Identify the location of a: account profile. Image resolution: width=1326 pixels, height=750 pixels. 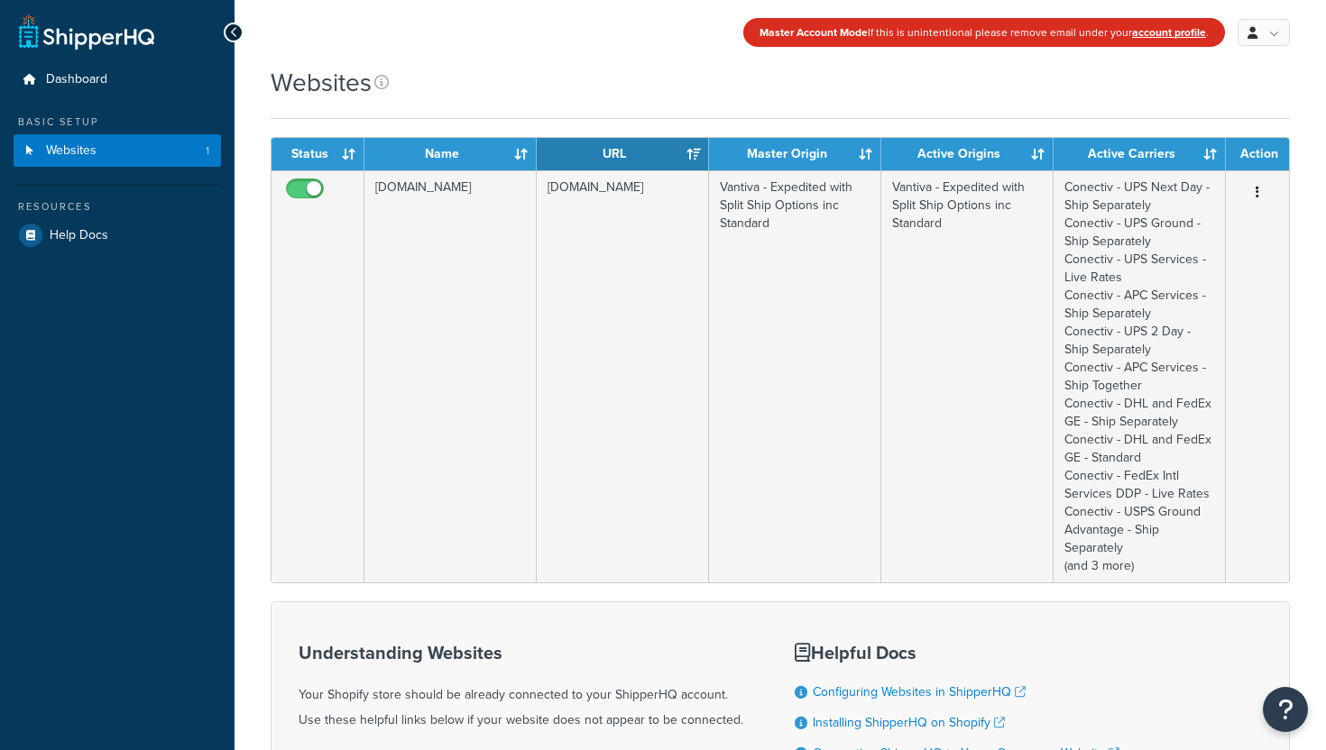
(1169, 32).